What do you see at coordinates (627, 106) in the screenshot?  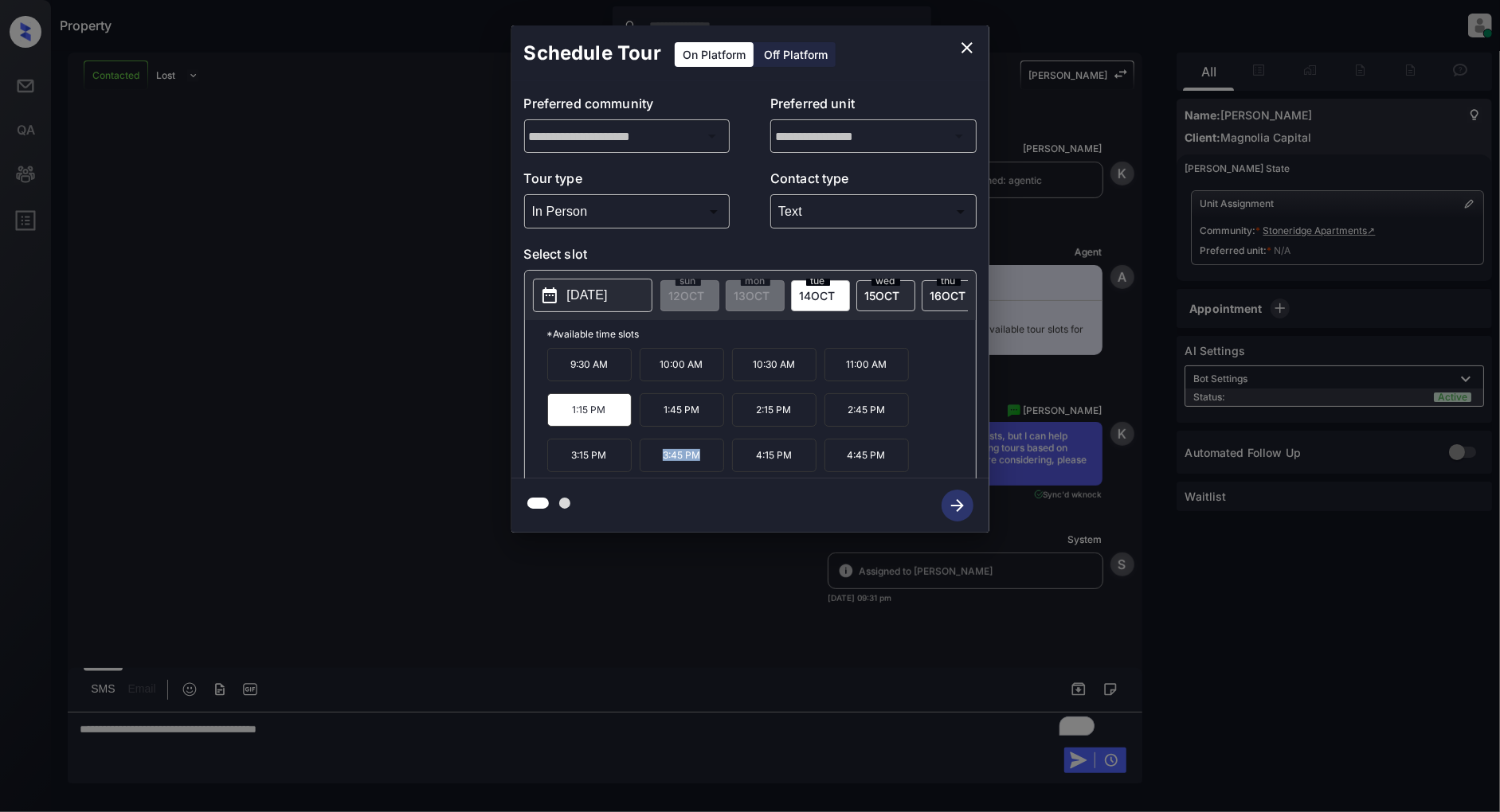 I see `p: Preferred community` at bounding box center [627, 106].